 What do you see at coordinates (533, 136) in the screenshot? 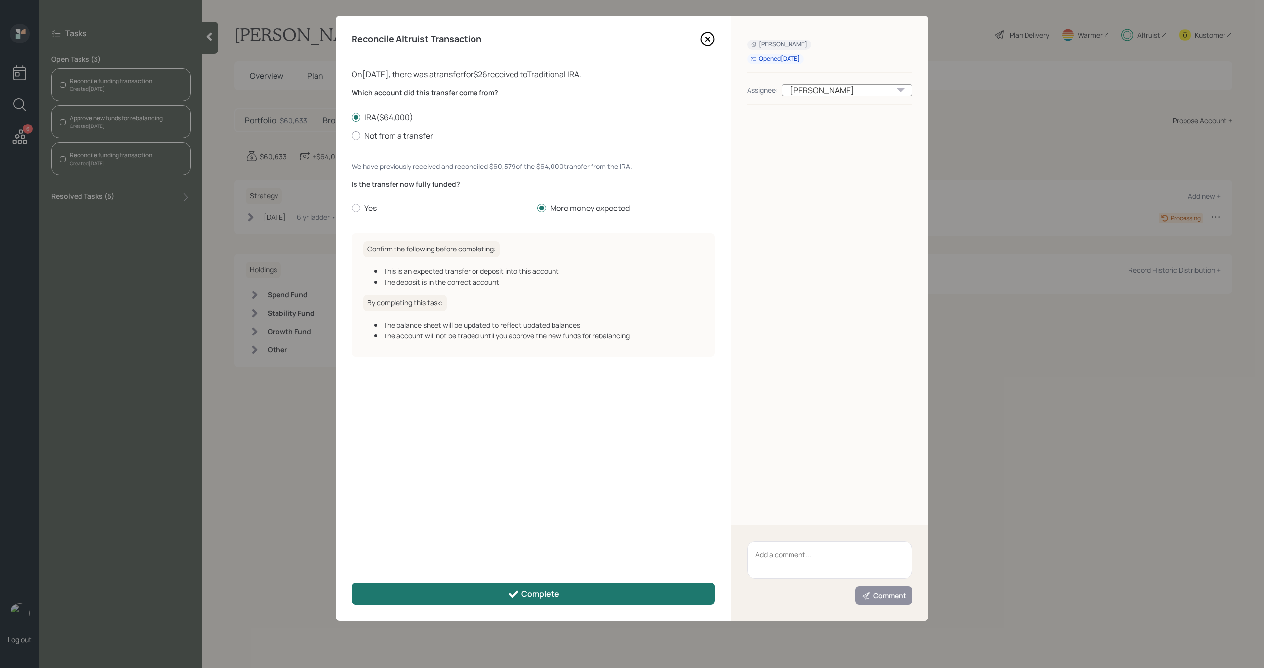
I see `label: Not from a transfer` at bounding box center [533, 136].